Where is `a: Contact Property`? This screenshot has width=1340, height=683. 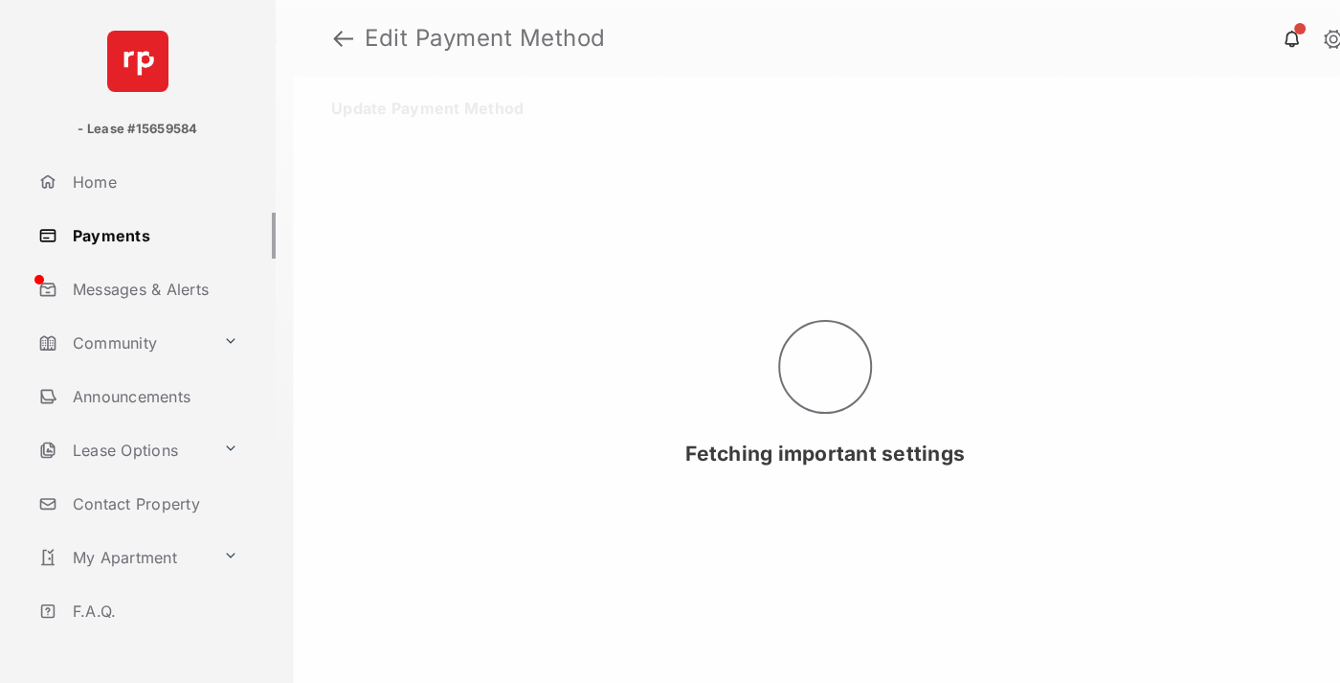 a: Contact Property is located at coordinates (153, 504).